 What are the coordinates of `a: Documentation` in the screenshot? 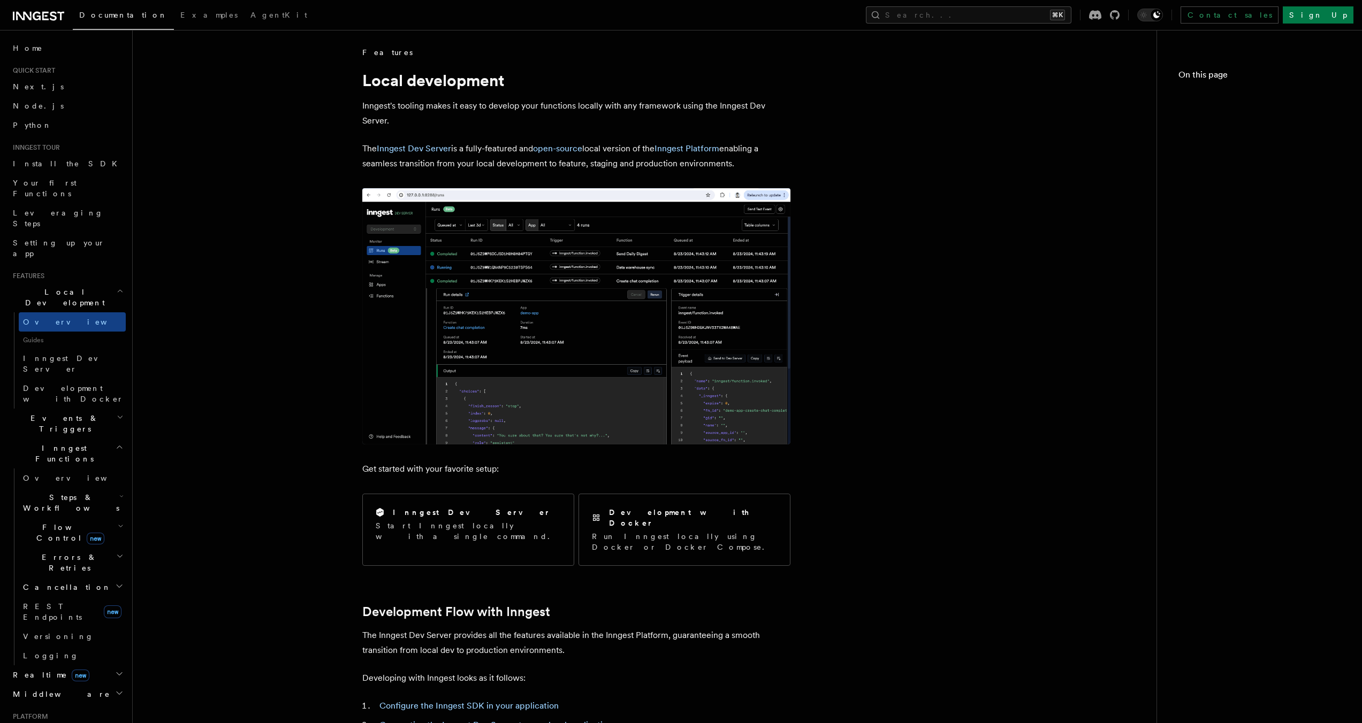 It's located at (123, 17).